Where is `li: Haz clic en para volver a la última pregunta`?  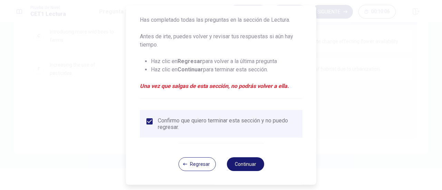 li: Haz clic en para volver a la última pregunta is located at coordinates (226, 61).